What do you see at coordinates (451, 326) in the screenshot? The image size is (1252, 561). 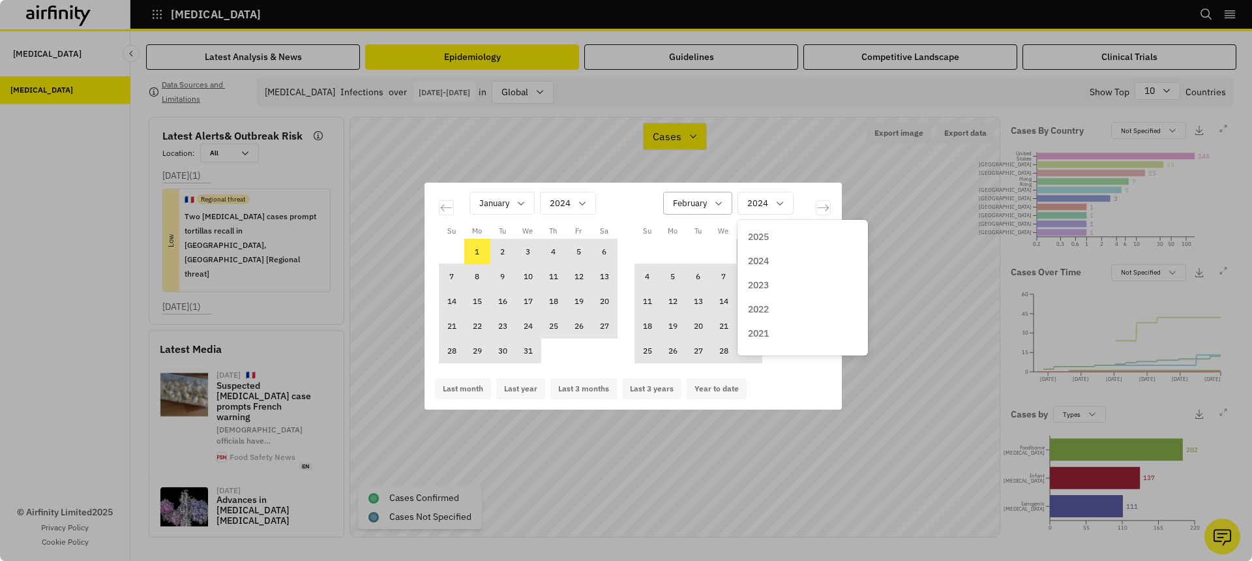 I see `td: Selected. Sunday, January 21, 2024` at bounding box center [451, 326].